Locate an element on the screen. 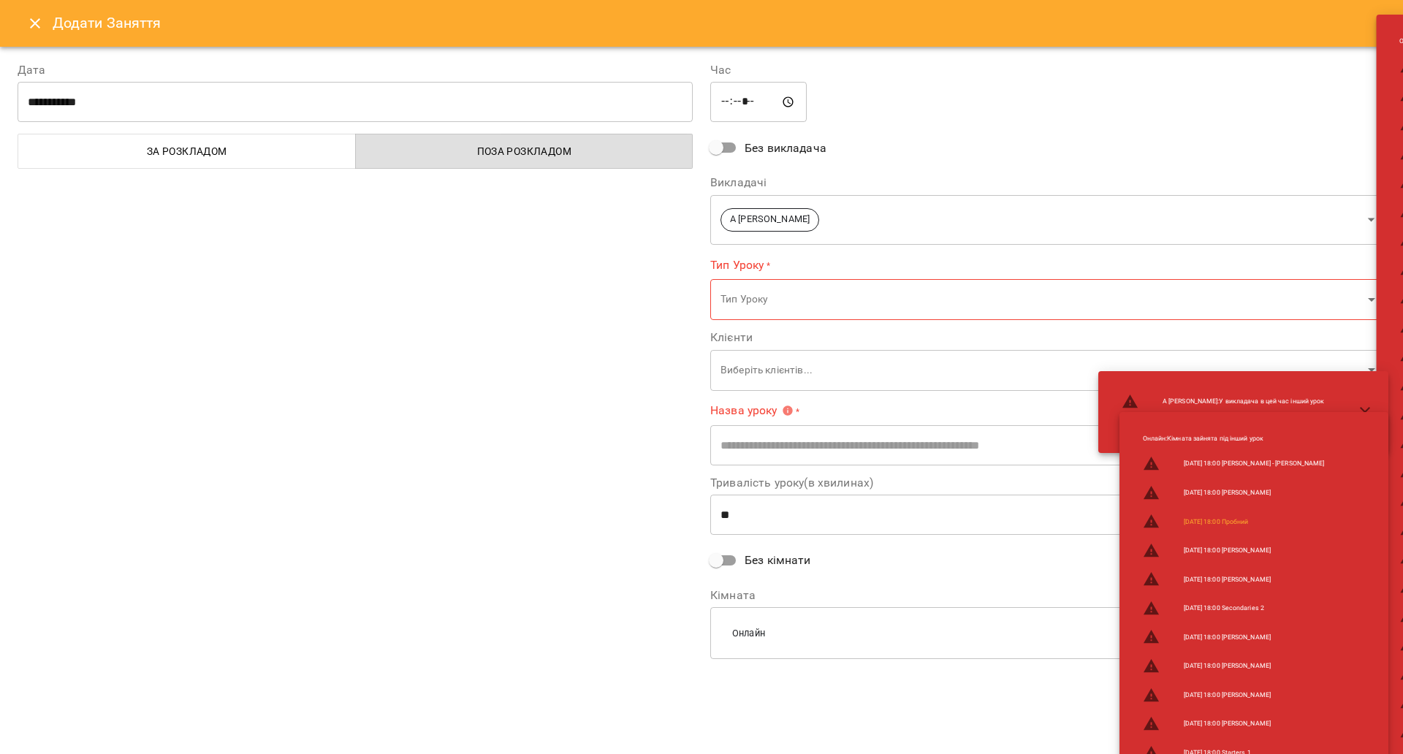  button: Close is located at coordinates (35, 23).